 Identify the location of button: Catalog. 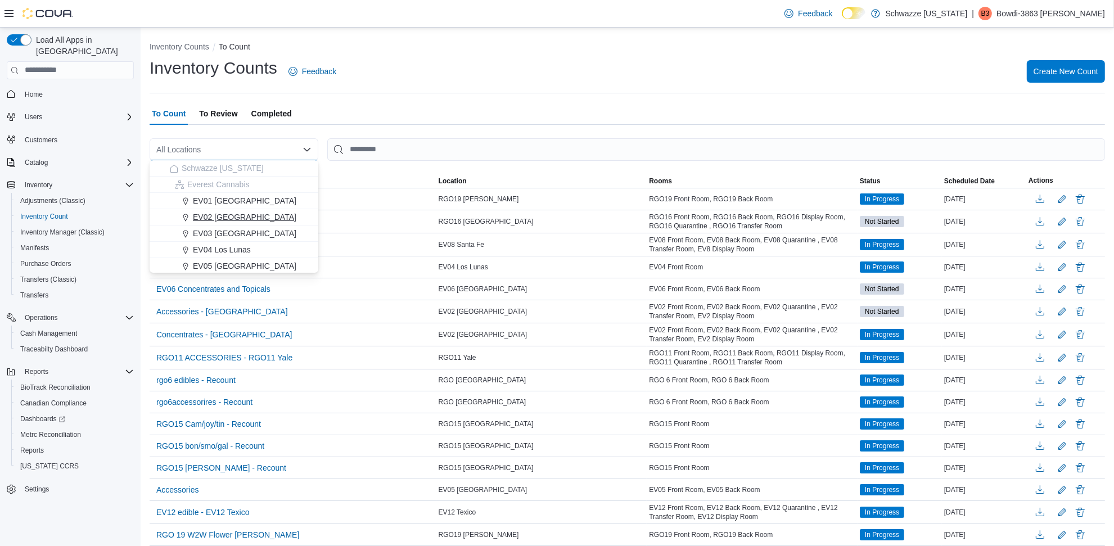
(36, 162).